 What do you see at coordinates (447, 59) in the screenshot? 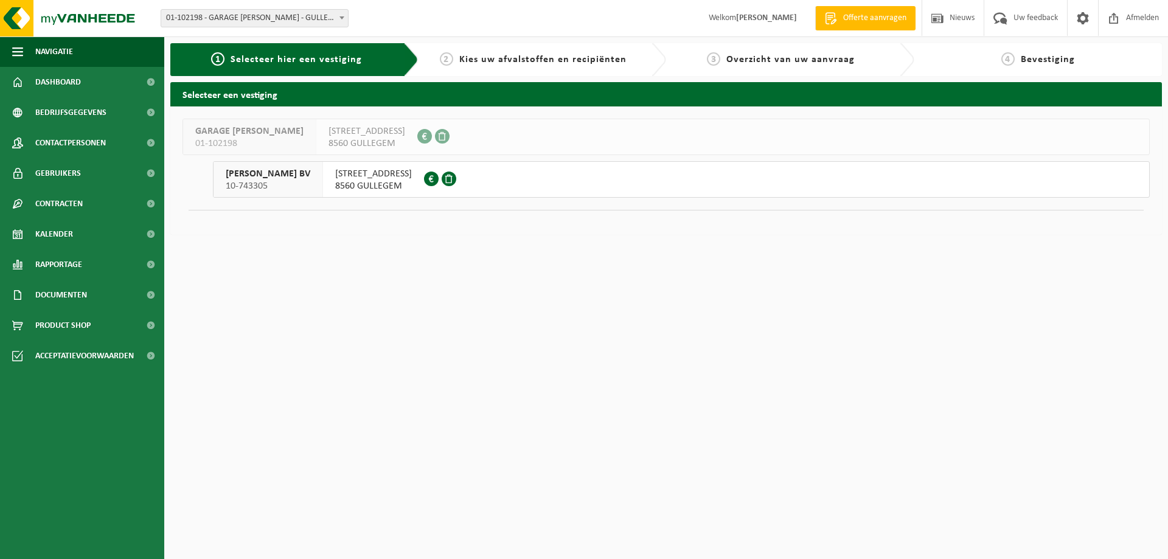
I see `span: 2` at bounding box center [447, 59].